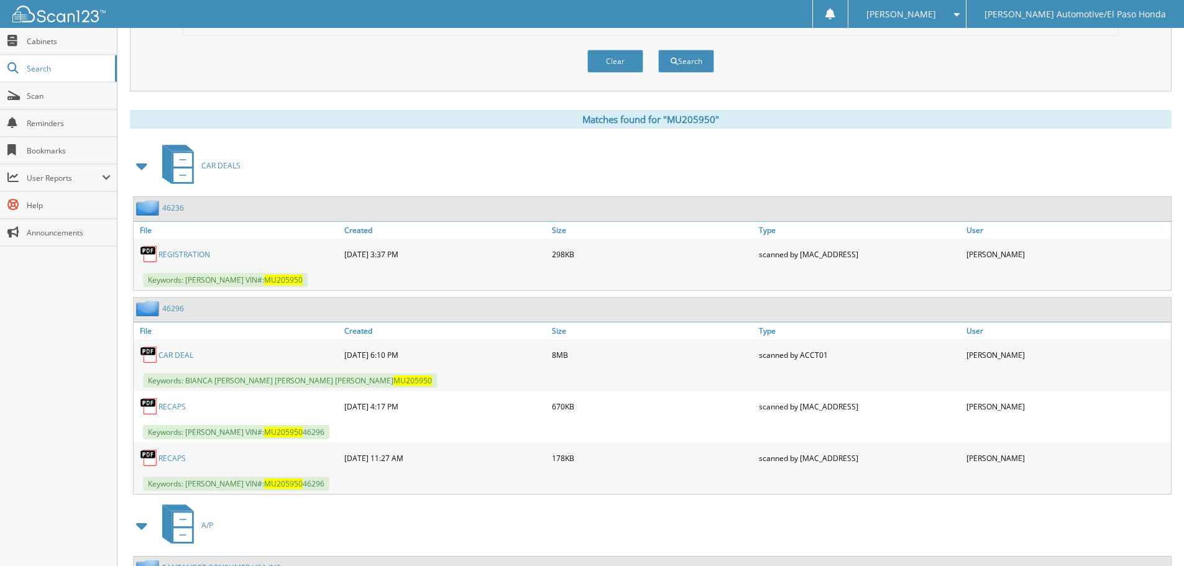 The width and height of the screenshot is (1184, 566). I want to click on span: Cabinets, so click(68, 41).